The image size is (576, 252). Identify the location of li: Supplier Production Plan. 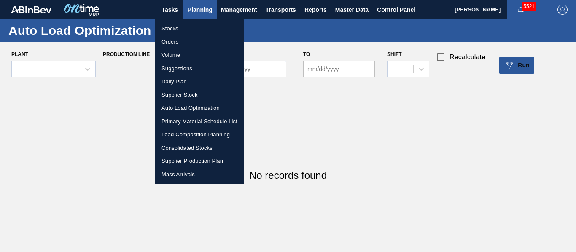
(199, 161).